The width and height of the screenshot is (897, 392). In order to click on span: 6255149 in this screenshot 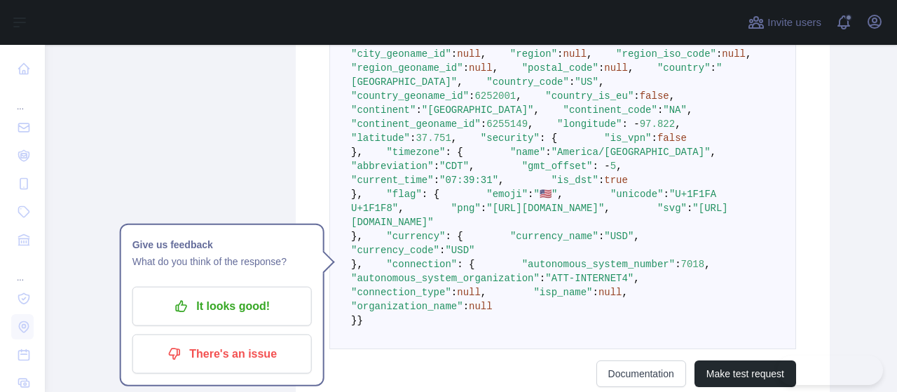, I will do `click(506, 124)`.